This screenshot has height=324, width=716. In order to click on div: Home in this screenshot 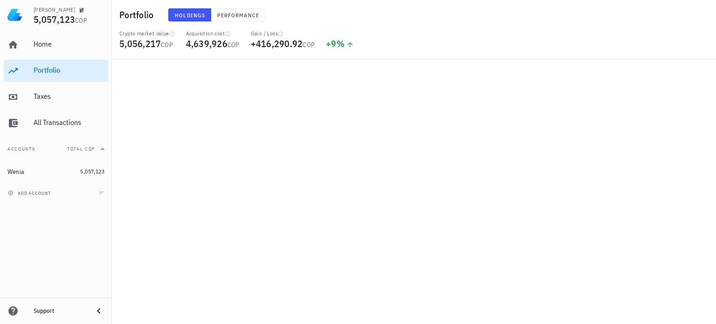, I will do `click(69, 44)`.